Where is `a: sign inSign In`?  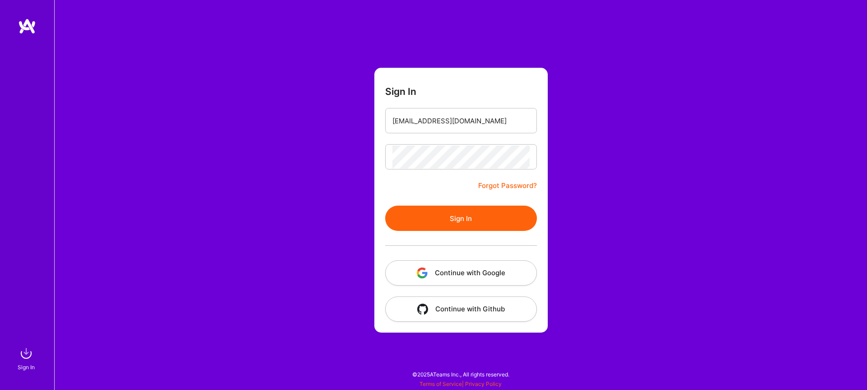
a: sign inSign In is located at coordinates (27, 358).